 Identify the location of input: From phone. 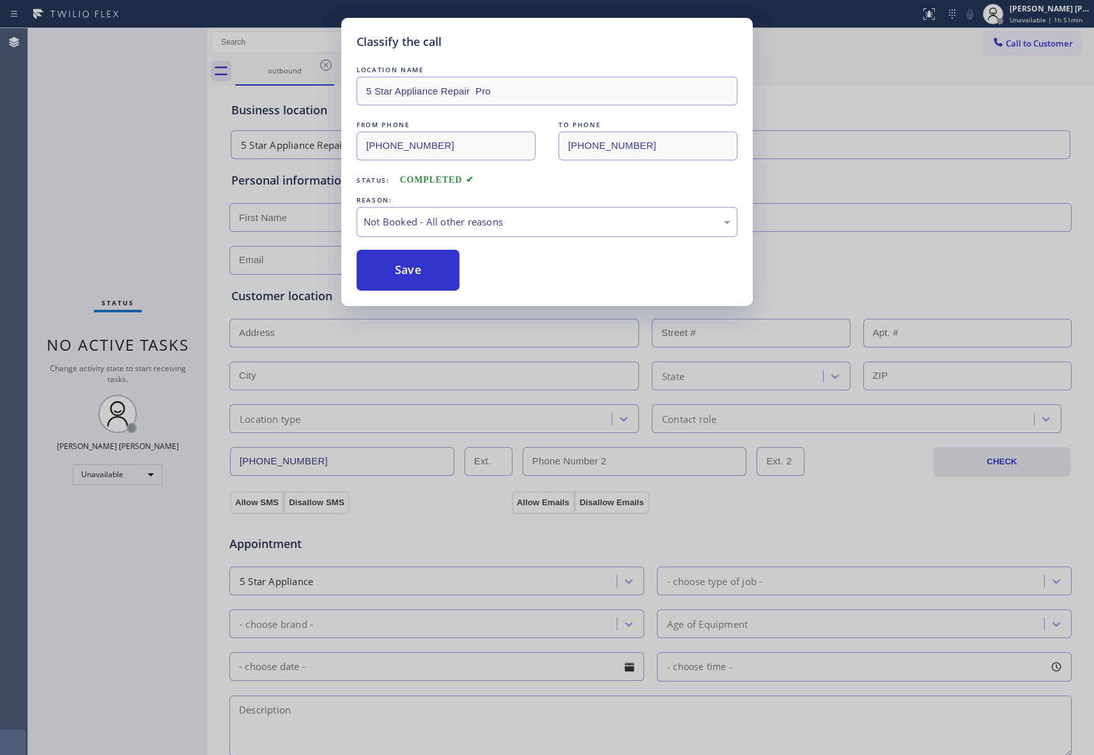
(446, 146).